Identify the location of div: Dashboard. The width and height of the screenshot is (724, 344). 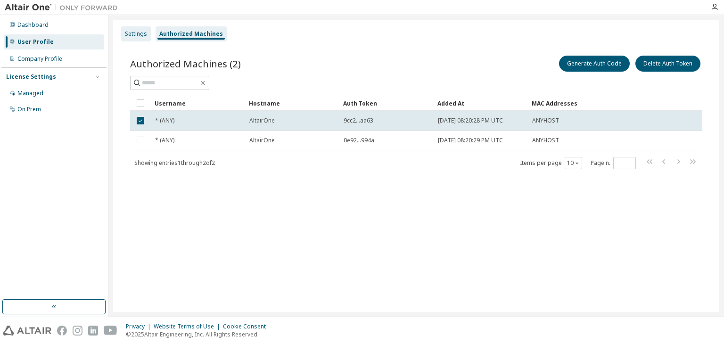
(33, 25).